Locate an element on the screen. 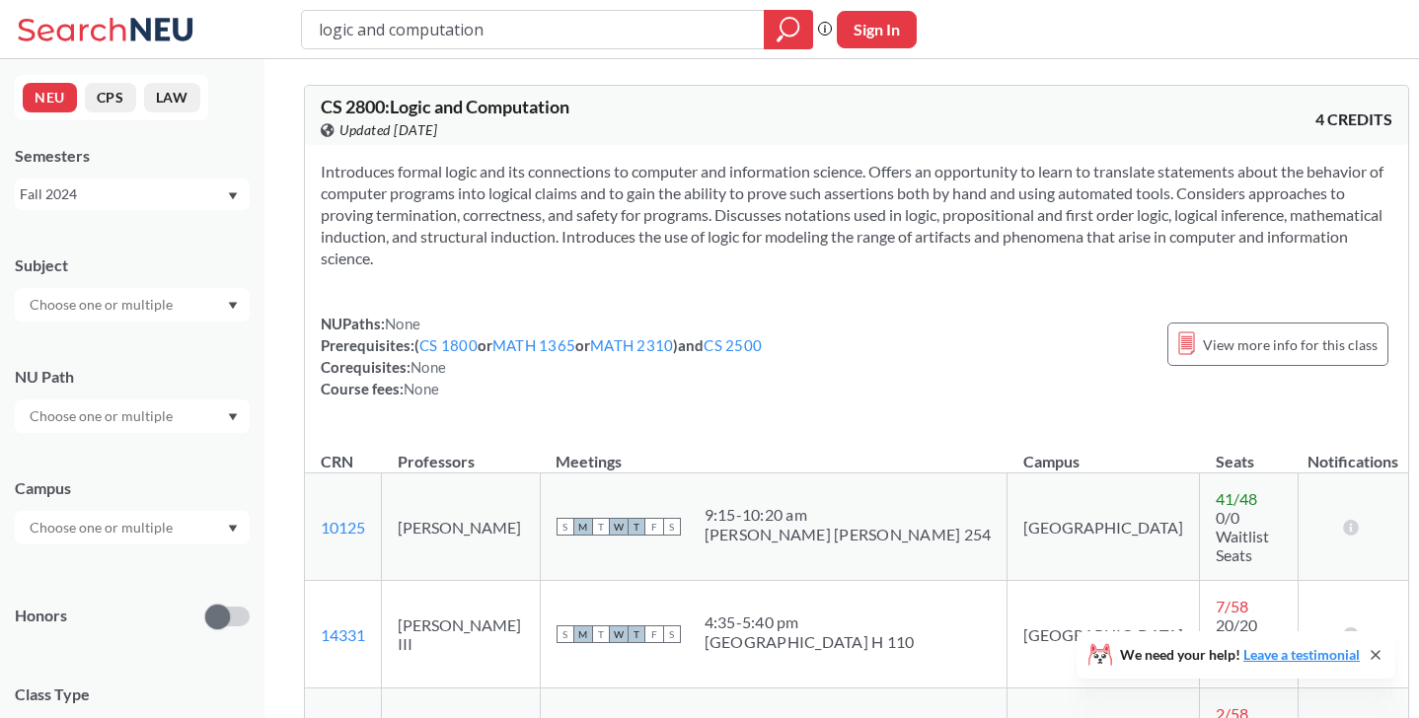 The image size is (1419, 718). svg: magnifying glass is located at coordinates (788, 30).